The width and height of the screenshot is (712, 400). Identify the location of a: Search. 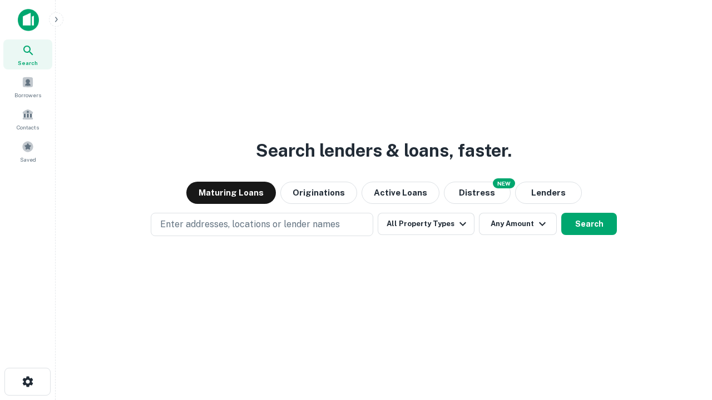
(28, 54).